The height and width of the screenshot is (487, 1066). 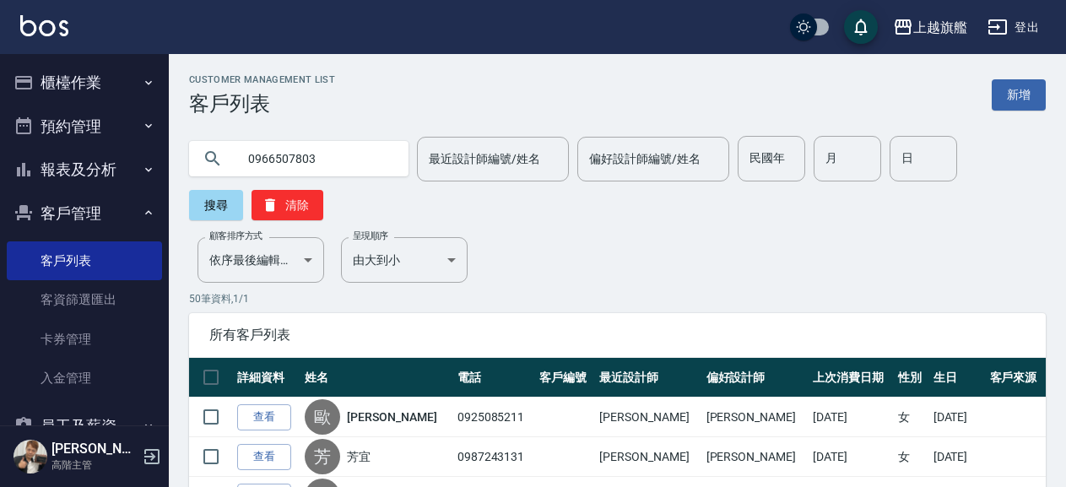 What do you see at coordinates (494, 457) in the screenshot?
I see `td: 0987243131` at bounding box center [494, 457].